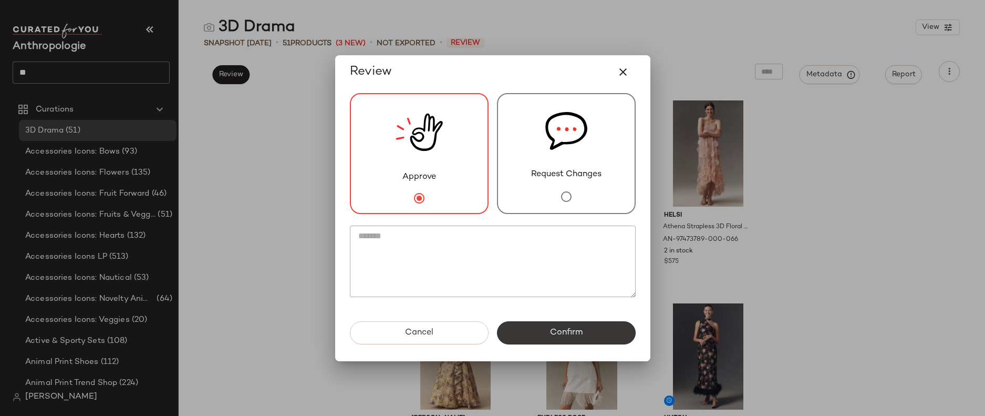 This screenshot has width=985, height=416. What do you see at coordinates (566, 332) in the screenshot?
I see `span: Confirm` at bounding box center [566, 332].